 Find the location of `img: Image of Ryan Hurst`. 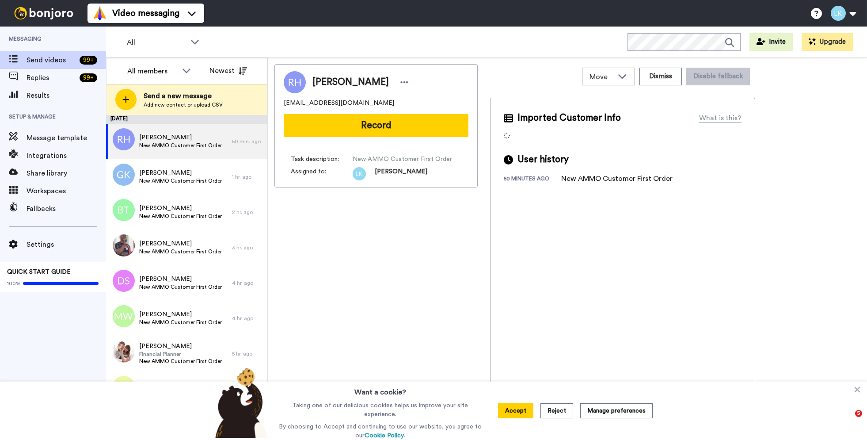

img: Image of Ryan Hurst is located at coordinates (295, 82).